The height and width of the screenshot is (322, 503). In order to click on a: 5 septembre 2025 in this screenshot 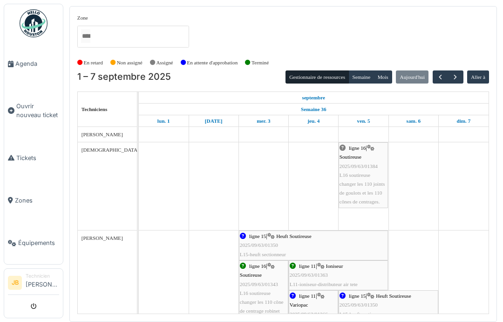, I will do `click(364, 121)`.